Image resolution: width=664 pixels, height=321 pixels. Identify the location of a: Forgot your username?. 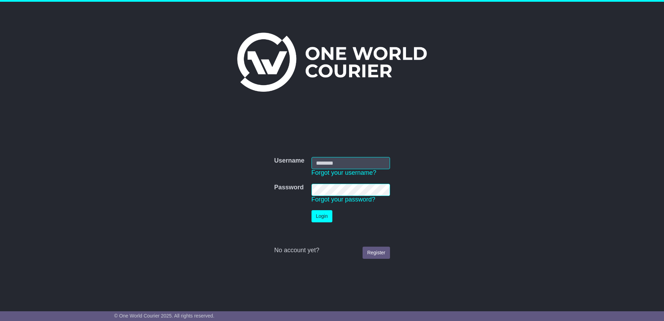
(344, 173).